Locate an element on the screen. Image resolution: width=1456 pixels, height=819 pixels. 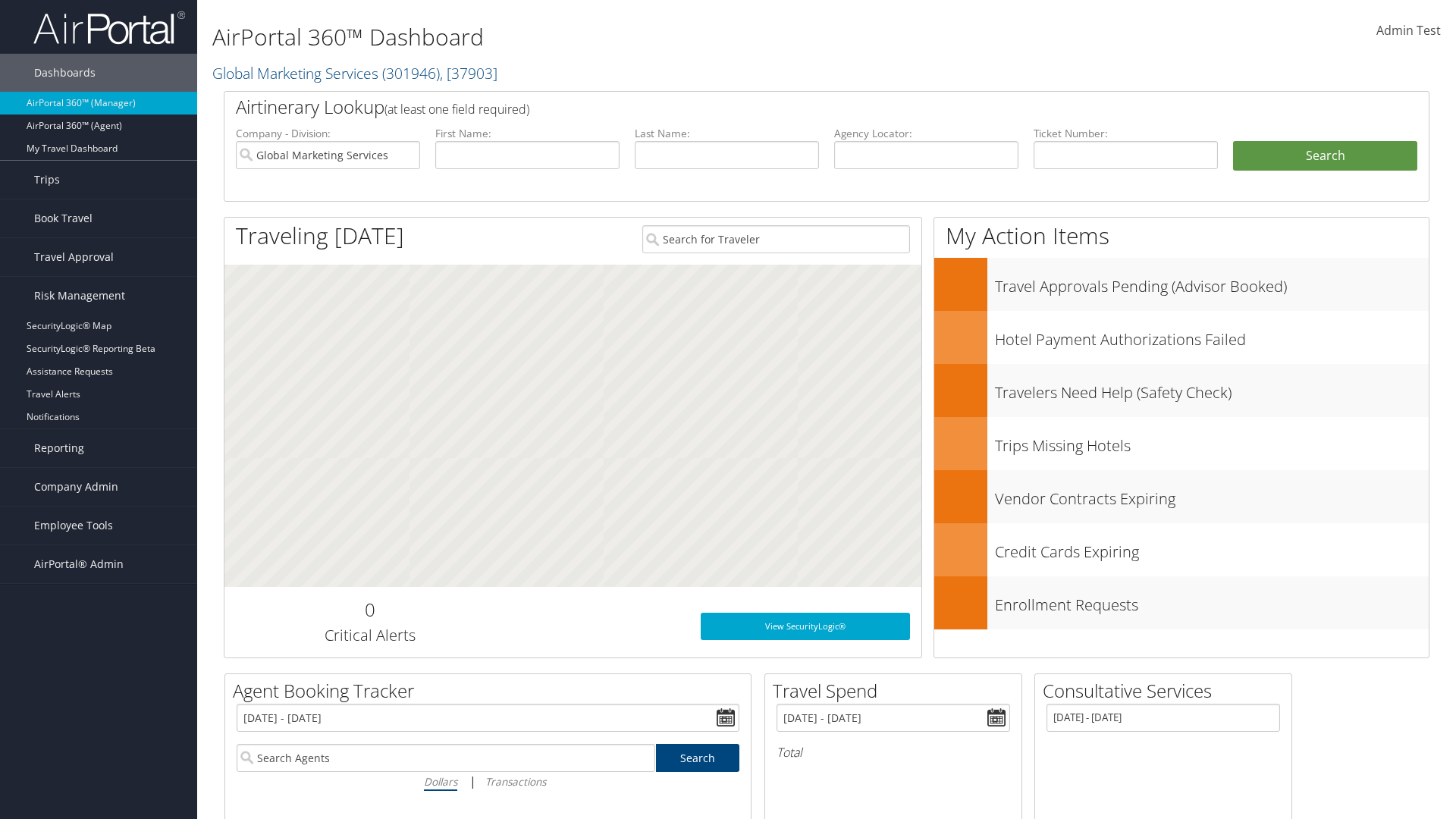
h1: AirPortal 360™ Dashboard is located at coordinates (622, 37).